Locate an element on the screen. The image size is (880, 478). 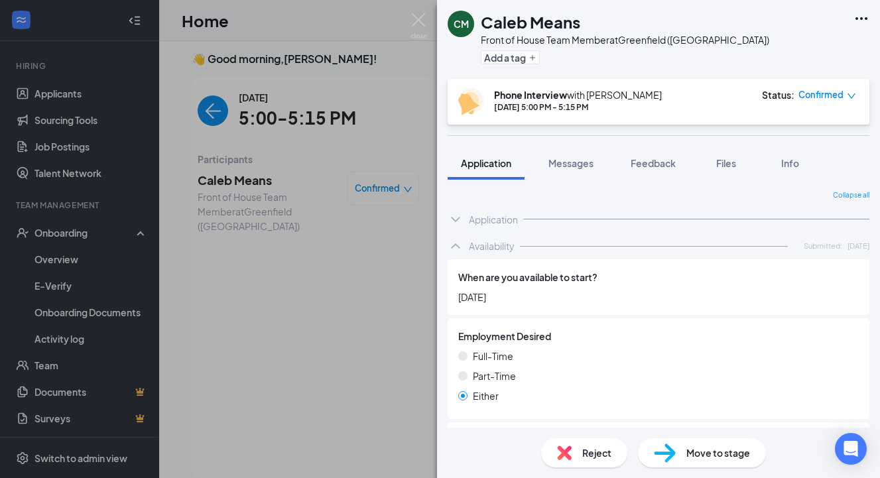
span: Full-Time is located at coordinates (492, 356).